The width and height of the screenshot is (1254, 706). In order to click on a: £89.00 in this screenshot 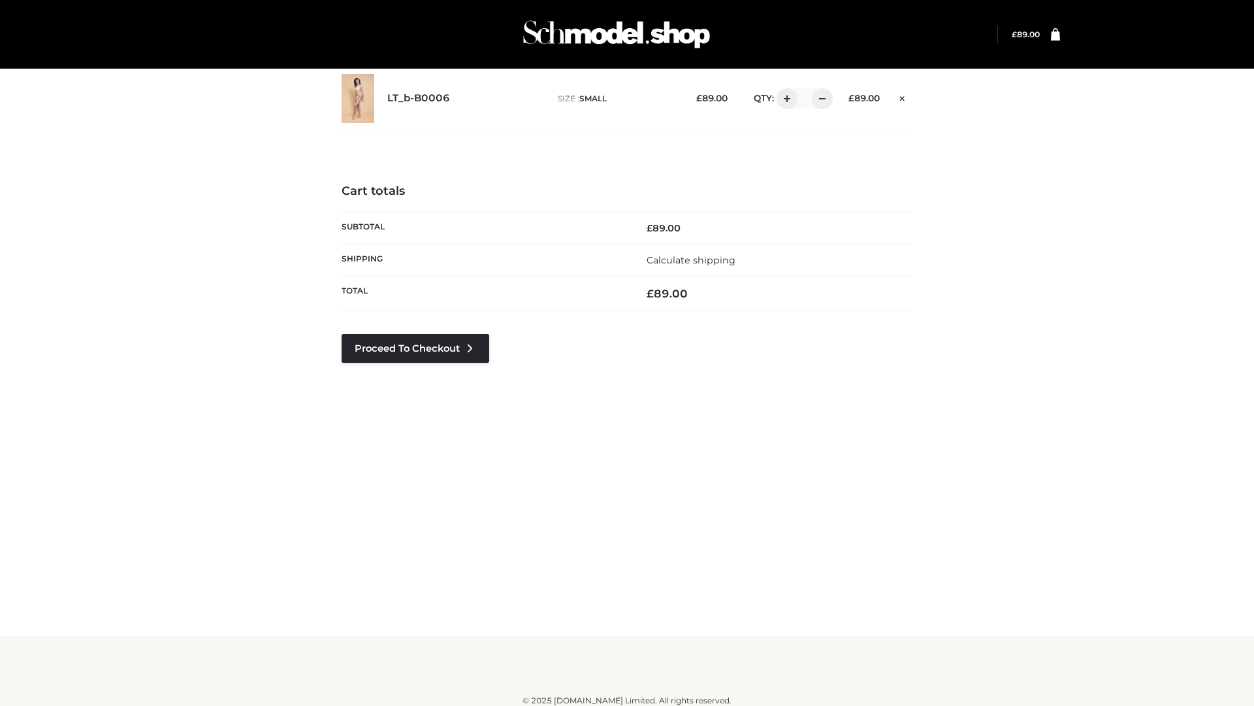, I will do `click(1026, 34)`.